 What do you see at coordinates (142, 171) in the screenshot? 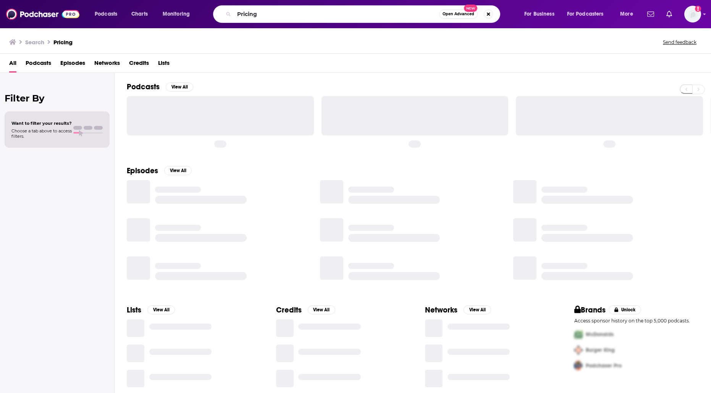
I see `h2: Episodes` at bounding box center [142, 171].